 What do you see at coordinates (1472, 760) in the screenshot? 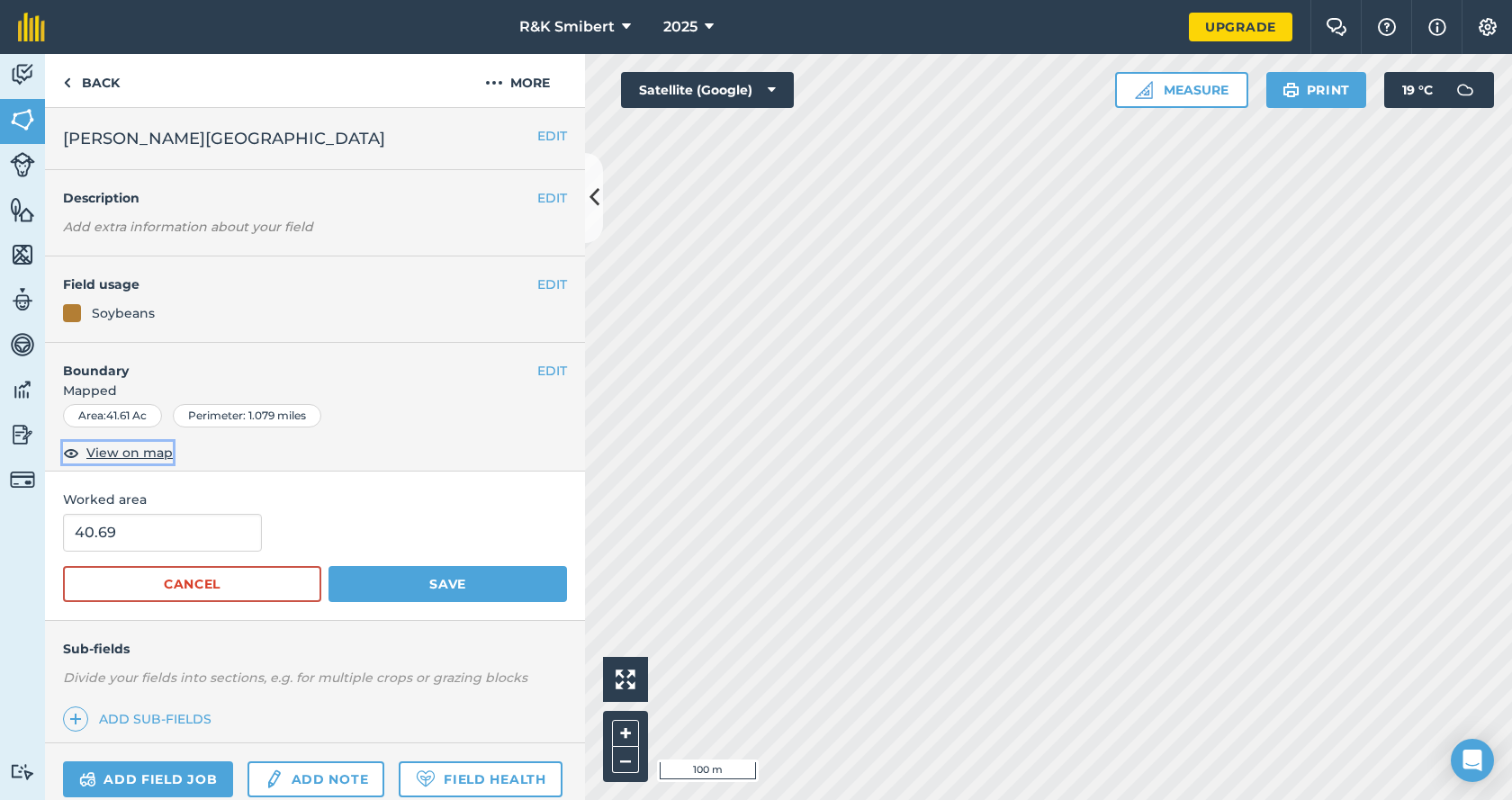
I see `div: Open Intercom Messenger` at bounding box center [1472, 760].